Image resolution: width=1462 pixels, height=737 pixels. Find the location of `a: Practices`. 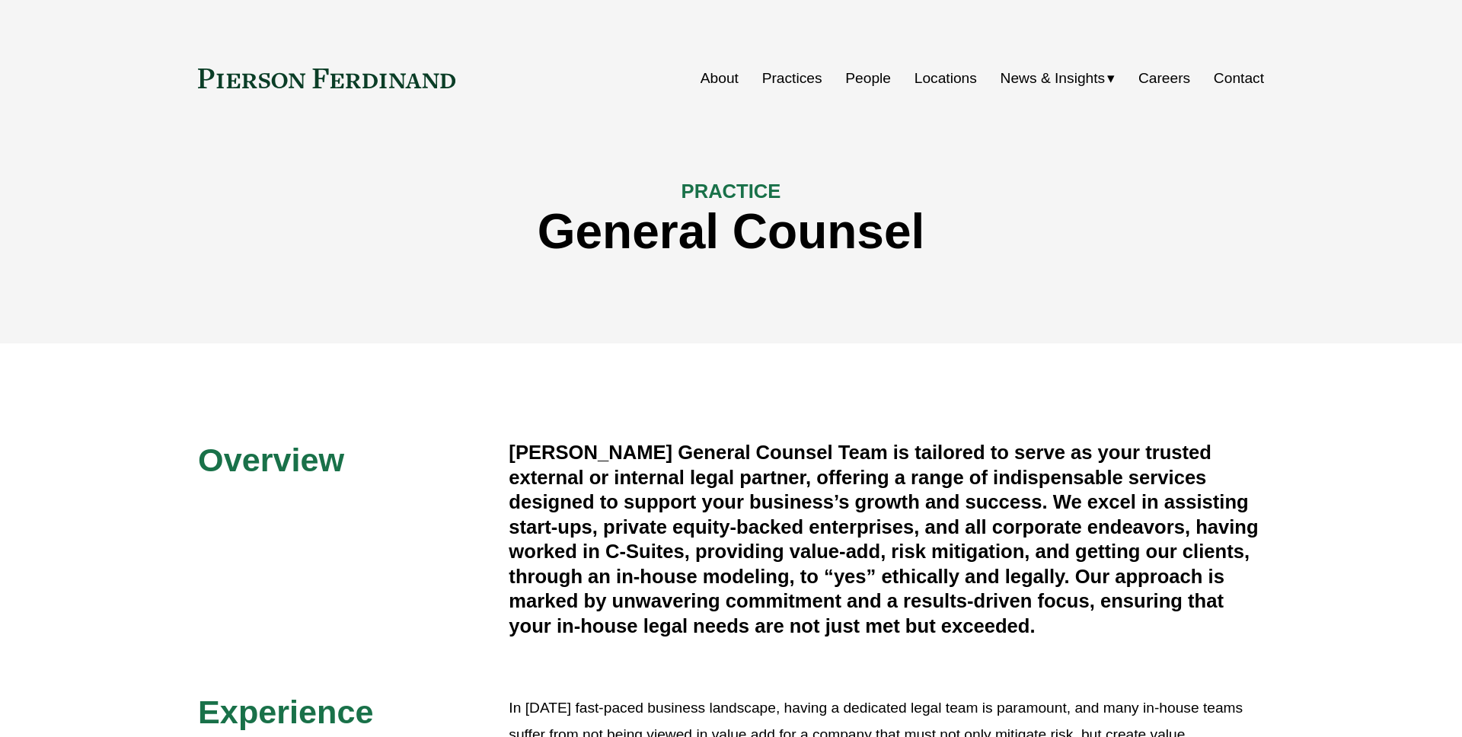

a: Practices is located at coordinates (792, 78).